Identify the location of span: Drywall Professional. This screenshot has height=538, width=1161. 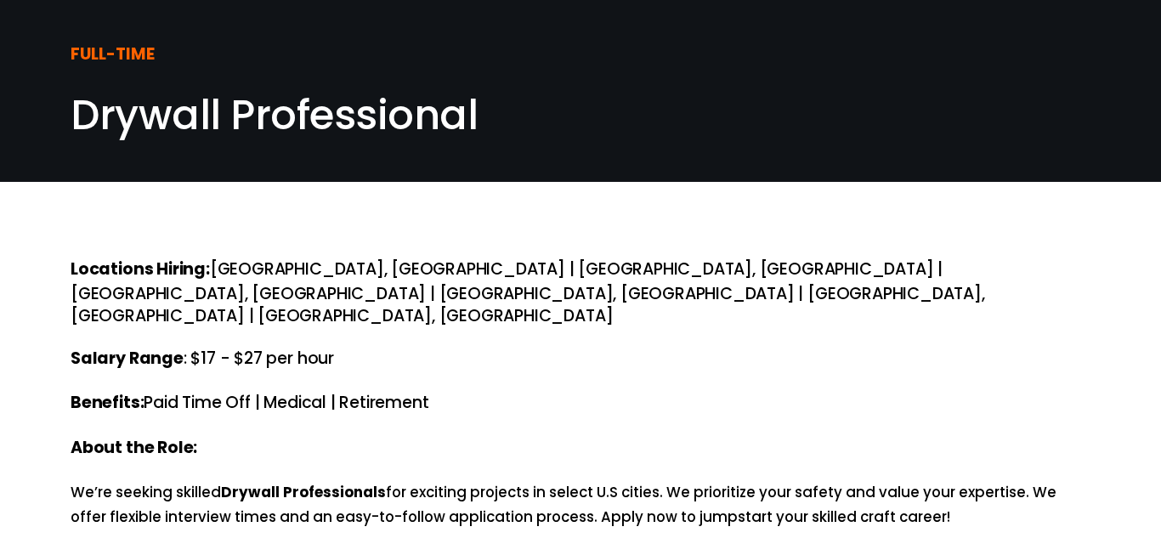
(274, 115).